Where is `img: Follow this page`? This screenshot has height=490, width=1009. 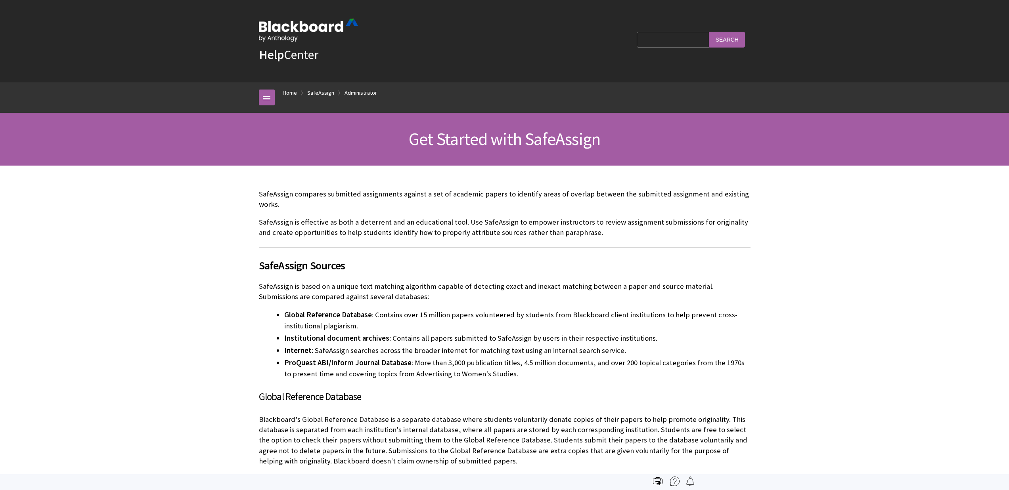
img: Follow this page is located at coordinates (690, 482).